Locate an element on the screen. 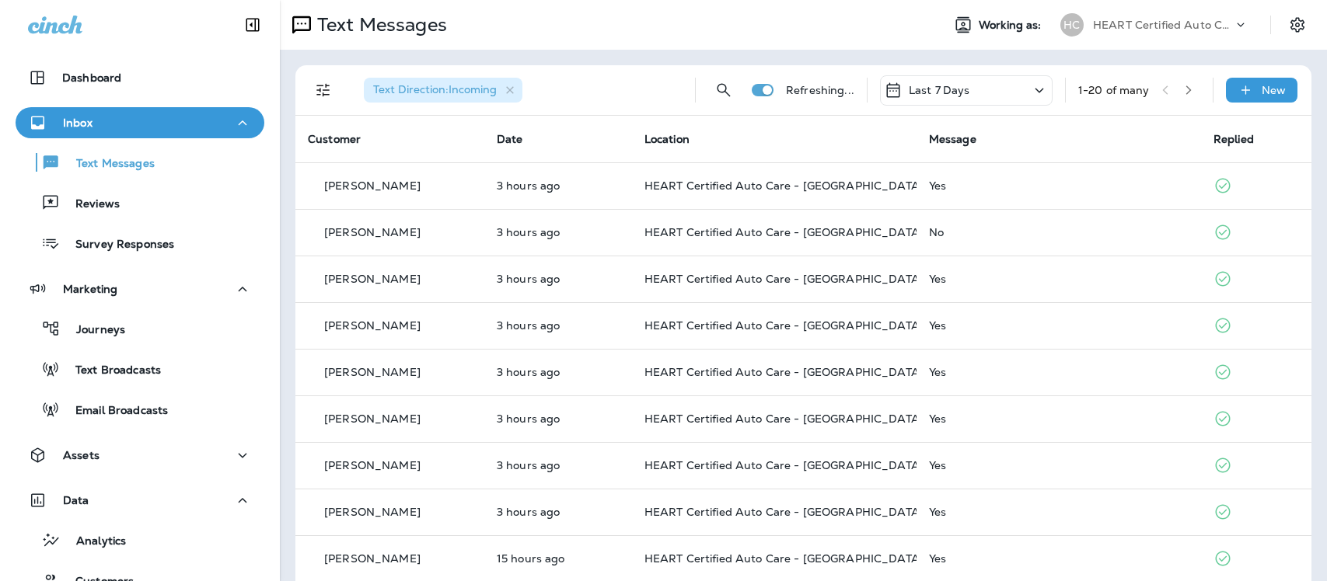 This screenshot has height=581, width=1327. p: Reviews is located at coordinates (89, 204).